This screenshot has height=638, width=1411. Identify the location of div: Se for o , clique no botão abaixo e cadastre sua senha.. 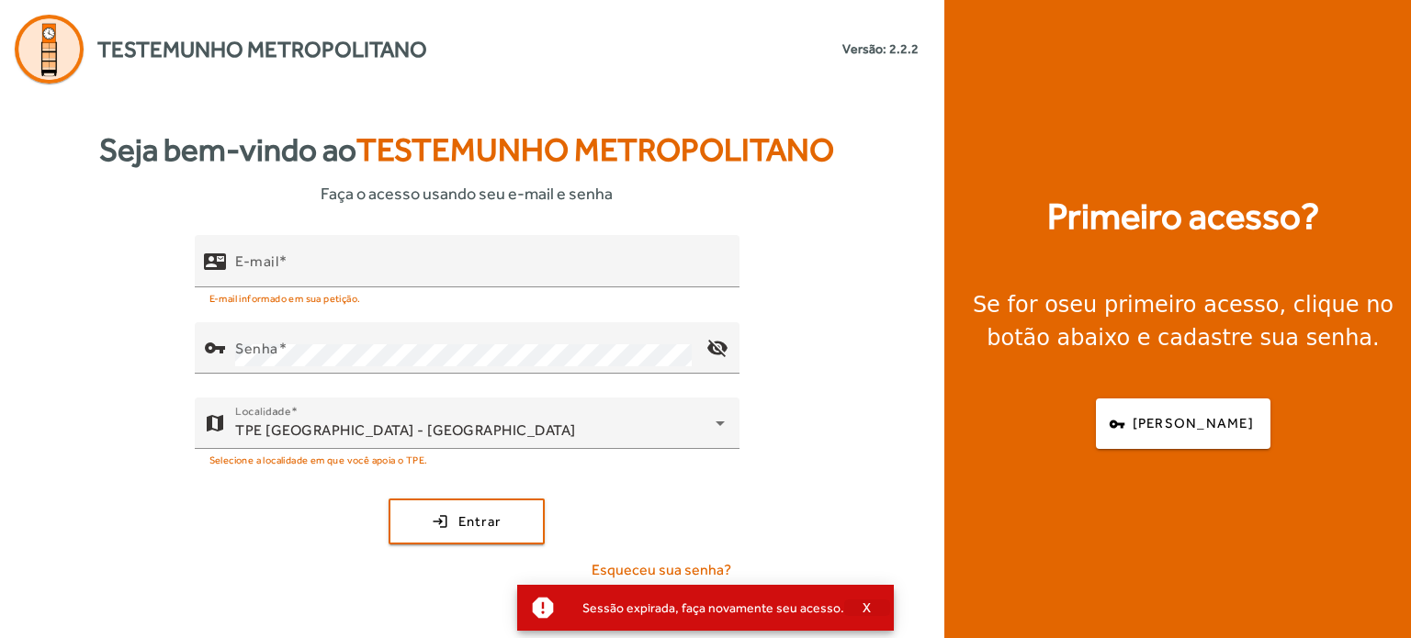
(1183, 321).